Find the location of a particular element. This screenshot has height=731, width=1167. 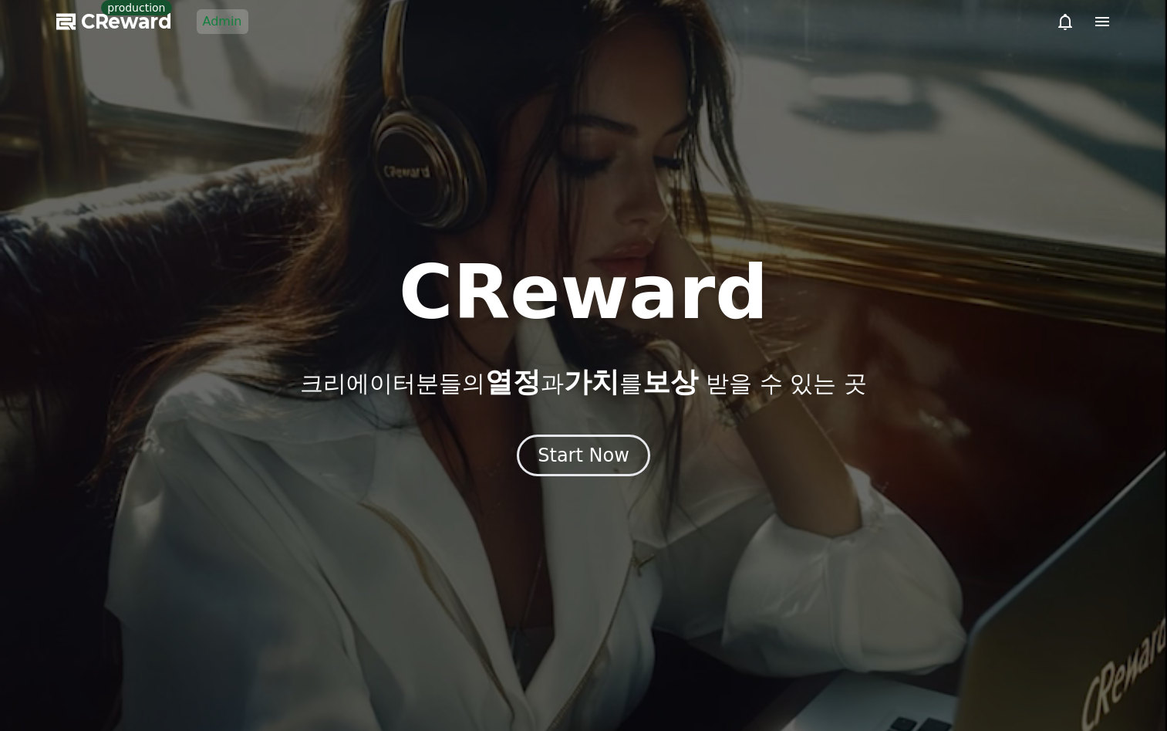

span: 보상 is located at coordinates (671, 381).